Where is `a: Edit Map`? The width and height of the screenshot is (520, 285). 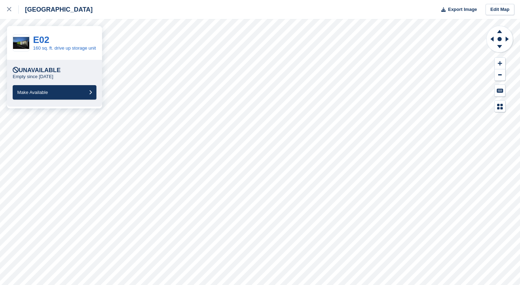 a: Edit Map is located at coordinates (500, 9).